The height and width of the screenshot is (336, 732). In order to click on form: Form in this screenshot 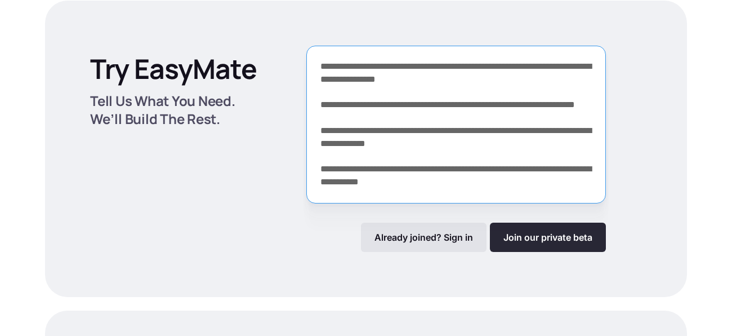, I will do `click(456, 149)`.